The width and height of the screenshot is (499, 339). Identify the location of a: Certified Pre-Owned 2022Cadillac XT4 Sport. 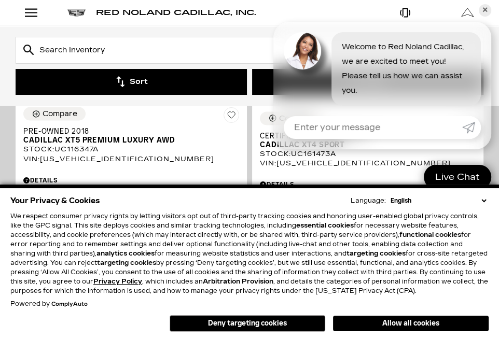
(368, 141).